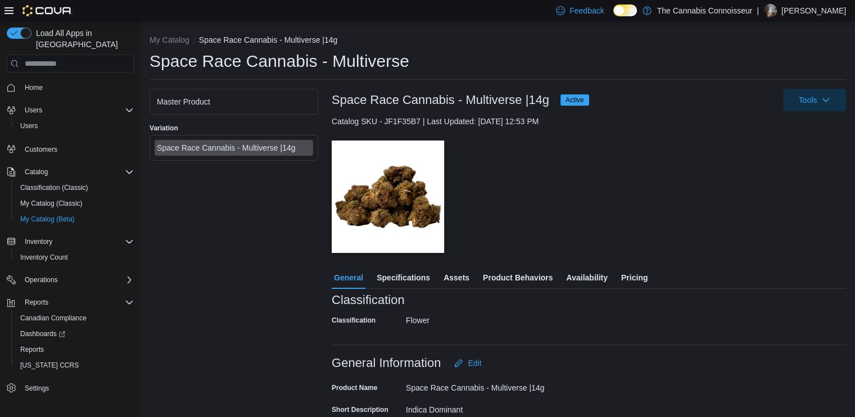 The image size is (855, 417). Describe the element at coordinates (468, 363) in the screenshot. I see `button: Edit` at that location.